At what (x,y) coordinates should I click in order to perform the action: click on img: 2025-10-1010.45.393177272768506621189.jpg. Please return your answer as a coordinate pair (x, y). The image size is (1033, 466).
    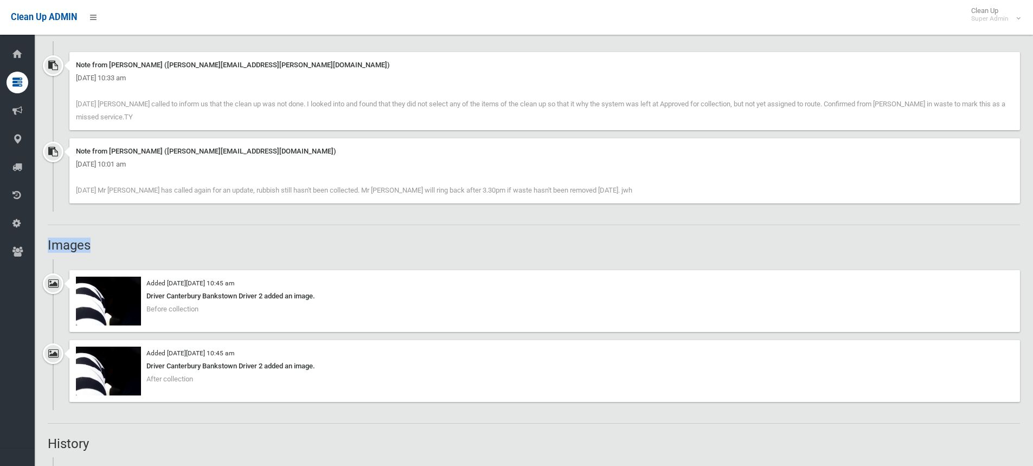
    Looking at the image, I should click on (108, 371).